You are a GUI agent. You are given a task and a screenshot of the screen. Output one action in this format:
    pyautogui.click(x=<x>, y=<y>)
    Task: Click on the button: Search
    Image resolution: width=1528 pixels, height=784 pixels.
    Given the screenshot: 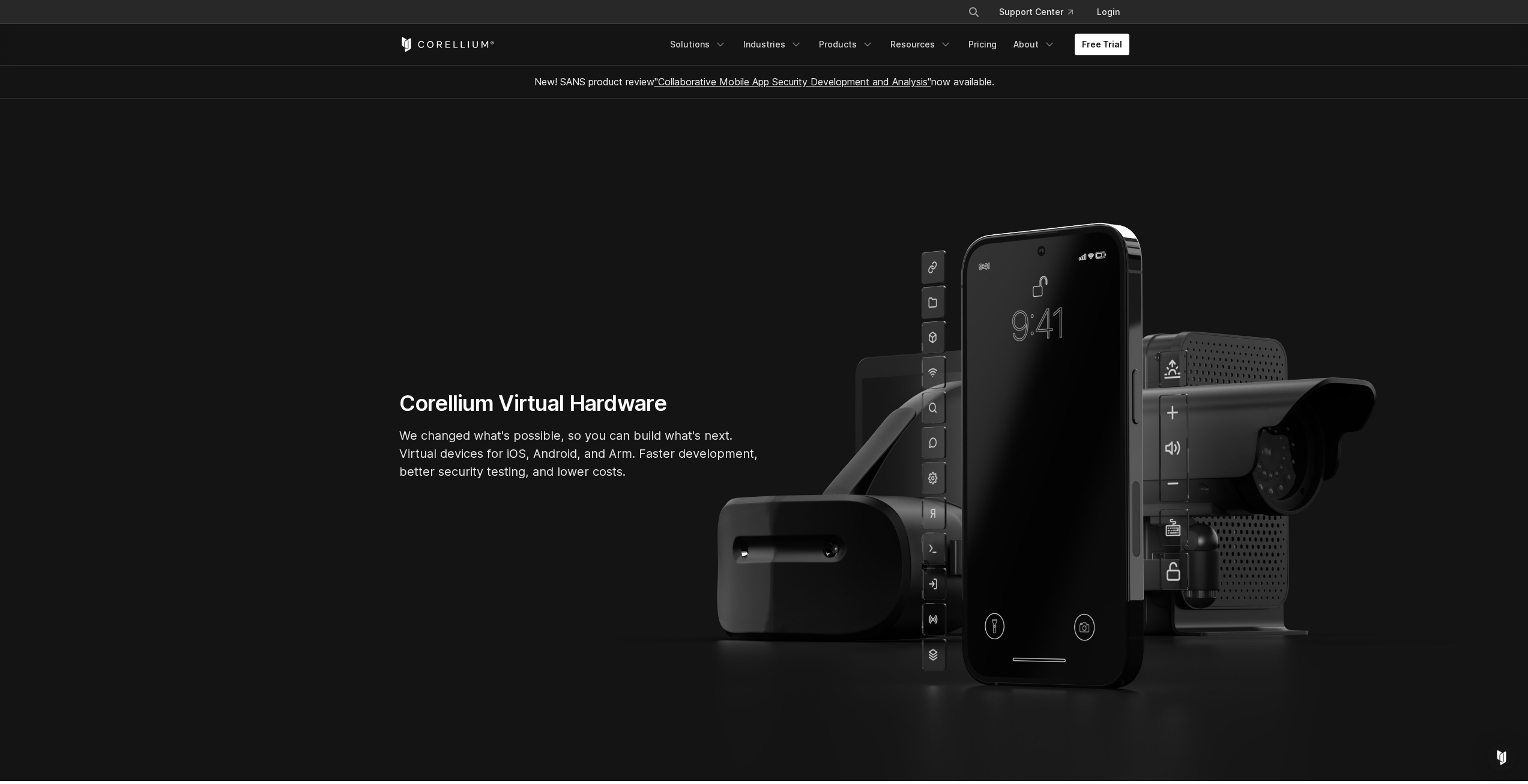 What is the action you would take?
    pyautogui.click(x=974, y=12)
    